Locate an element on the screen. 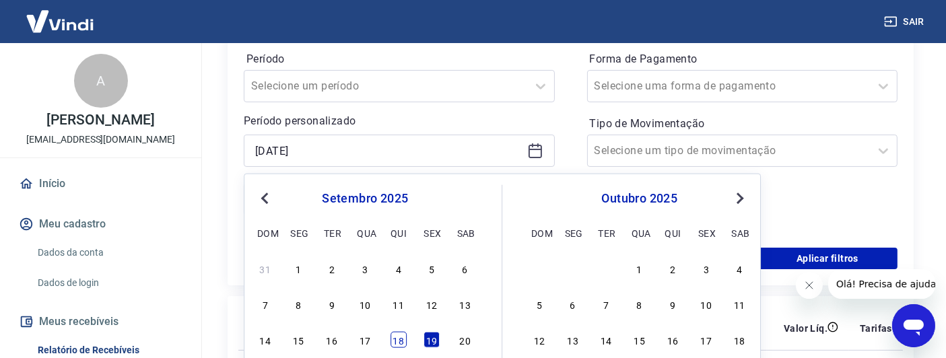 The width and height of the screenshot is (946, 358). div: Choose quinta-feira, 11 de setembro de 2025 is located at coordinates (399, 304).